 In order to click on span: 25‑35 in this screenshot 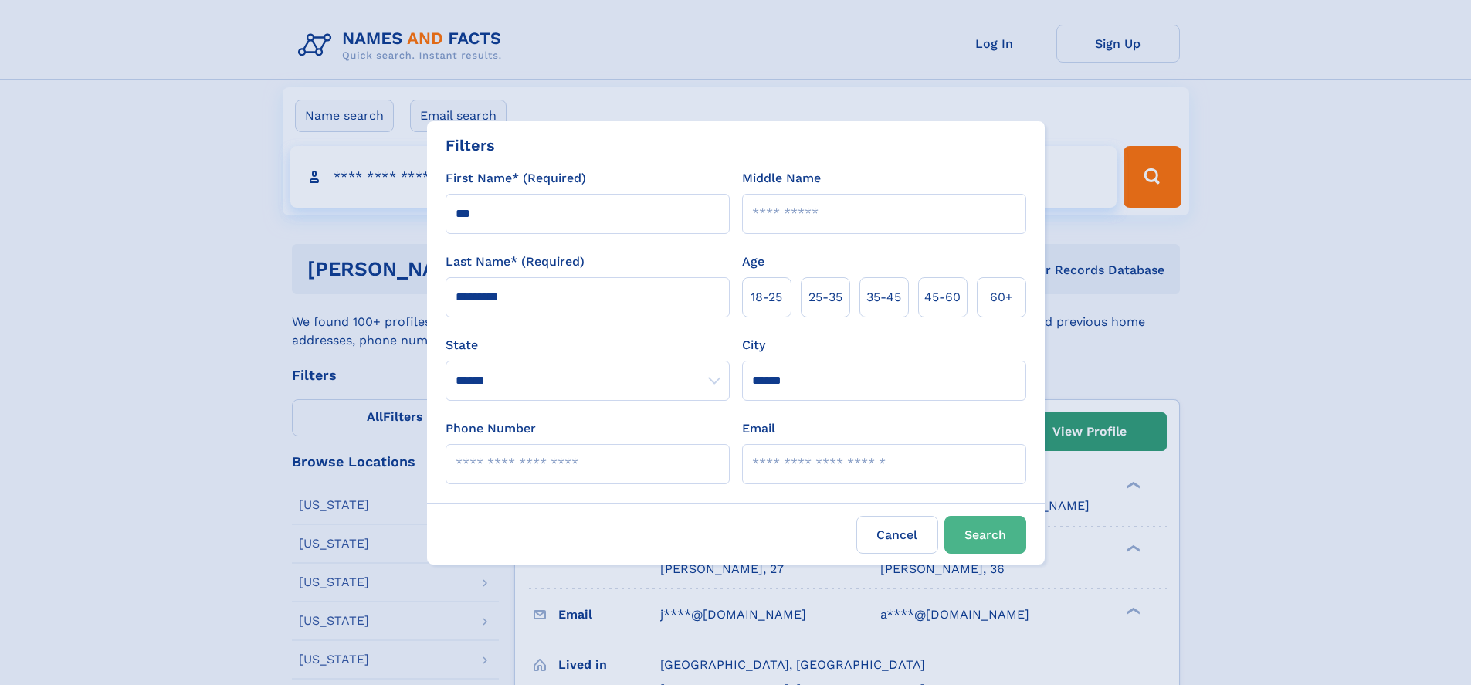, I will do `click(826, 297)`.